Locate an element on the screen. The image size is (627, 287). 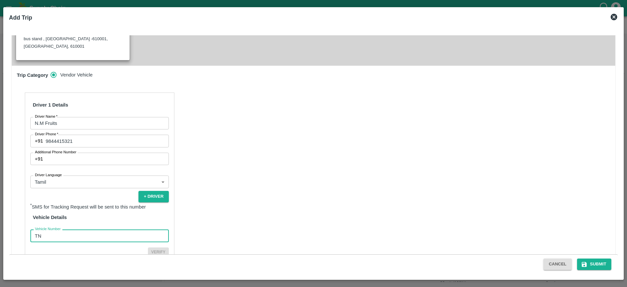
button: Cancel is located at coordinates (558, 264).